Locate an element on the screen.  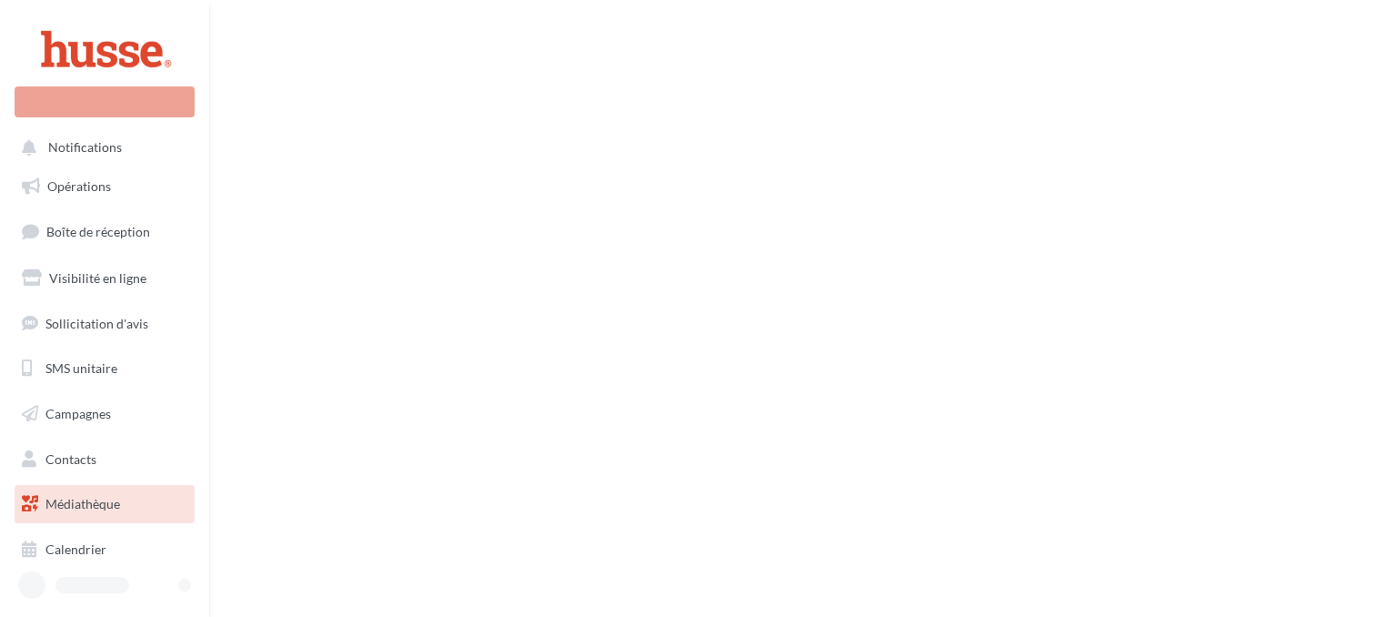
span: Calendrier is located at coordinates (75, 548).